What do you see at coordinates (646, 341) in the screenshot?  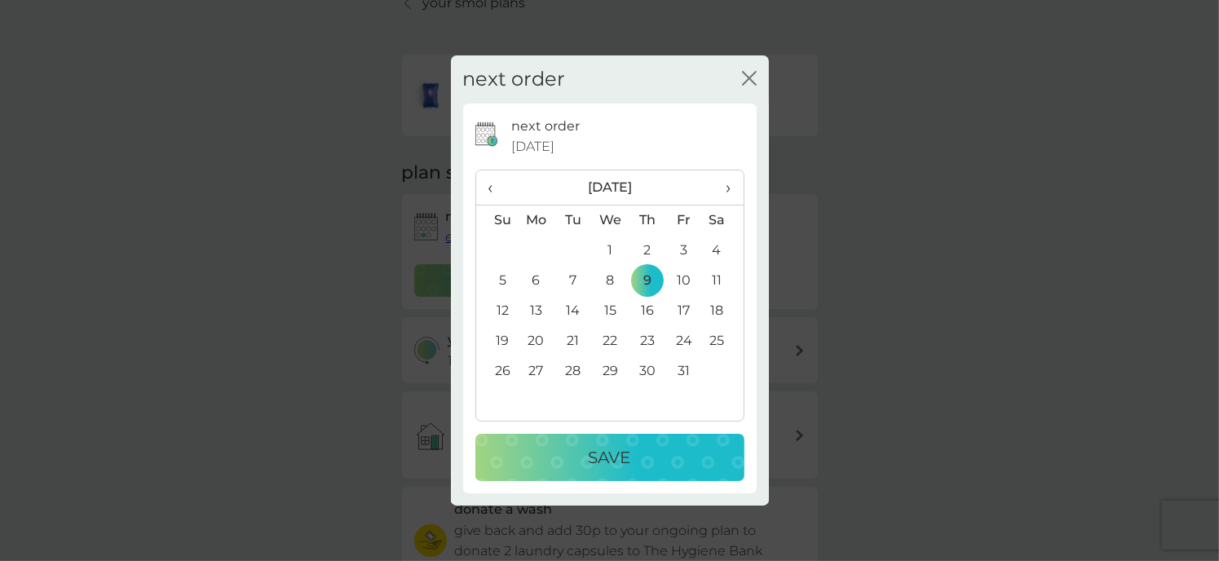 I see `td: 23` at bounding box center [646, 341].